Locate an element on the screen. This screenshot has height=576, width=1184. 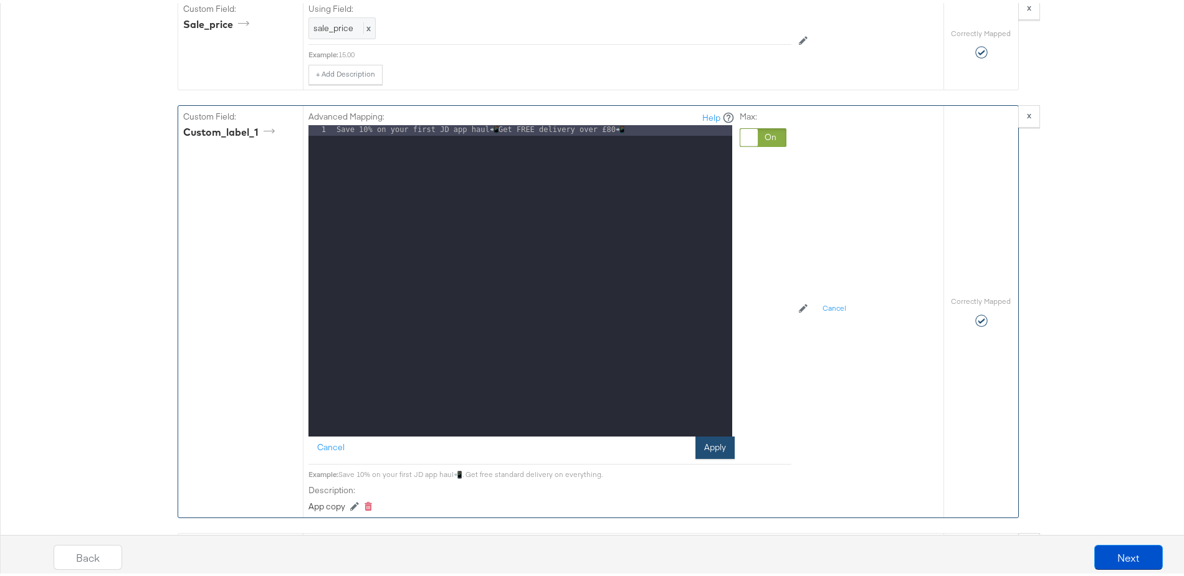
button: Next is located at coordinates (1128, 555).